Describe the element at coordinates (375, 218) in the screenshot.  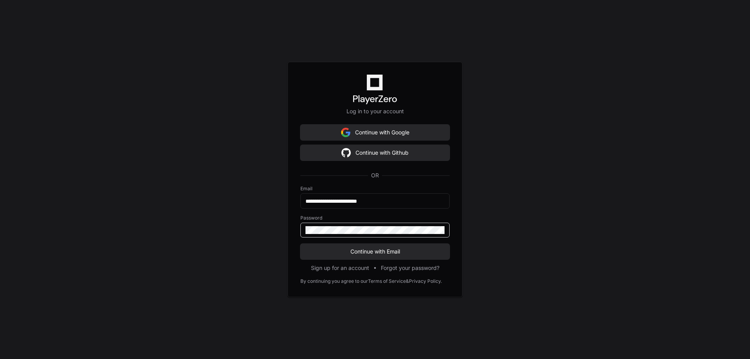
I see `label: Password` at that location.